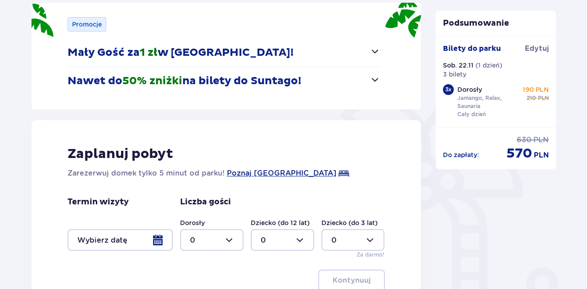  I want to click on p: Nawet do na bilety do Suntago!, so click(184, 81).